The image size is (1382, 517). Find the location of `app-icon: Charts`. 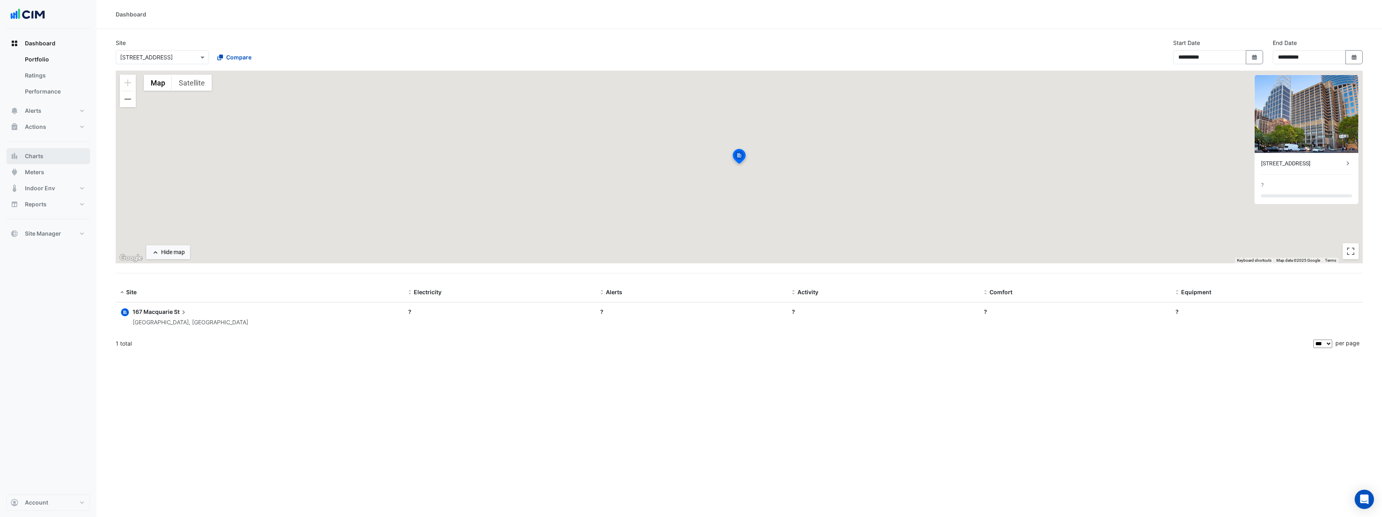

app-icon: Charts is located at coordinates (14, 156).